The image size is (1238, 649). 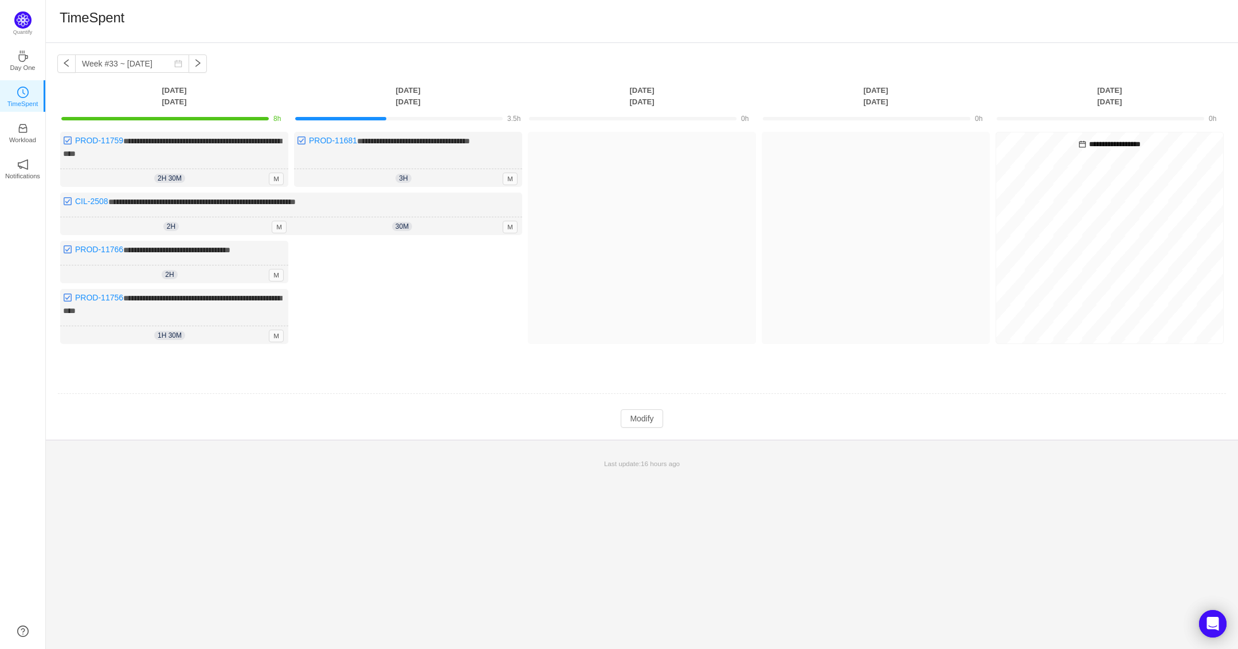 What do you see at coordinates (22, 68) in the screenshot?
I see `p: Day One` at bounding box center [22, 68].